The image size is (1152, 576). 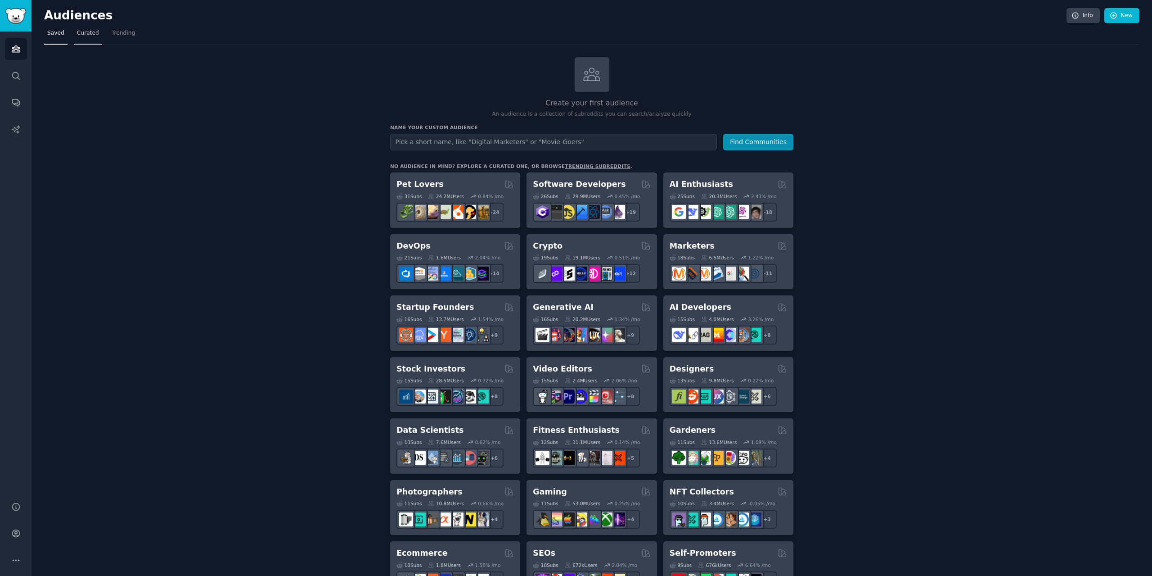 I want to click on div: 1.6M Users, so click(x=444, y=257).